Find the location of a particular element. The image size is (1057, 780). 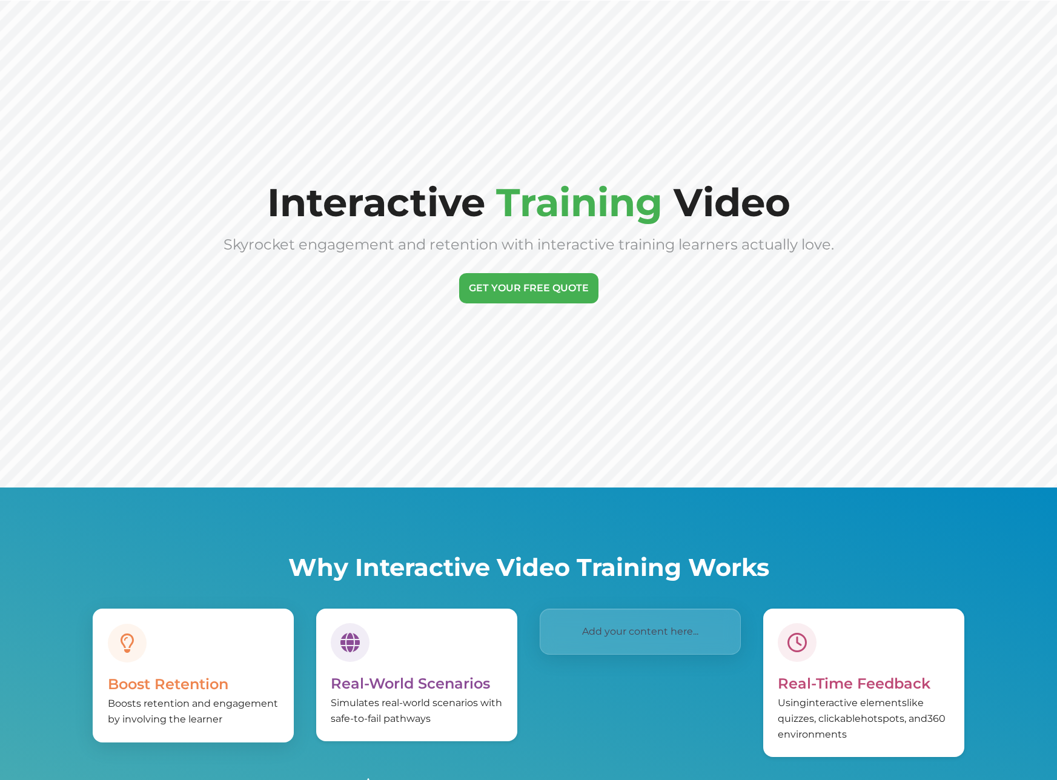

span: Why Interactive Video Training Works is located at coordinates (529, 567).